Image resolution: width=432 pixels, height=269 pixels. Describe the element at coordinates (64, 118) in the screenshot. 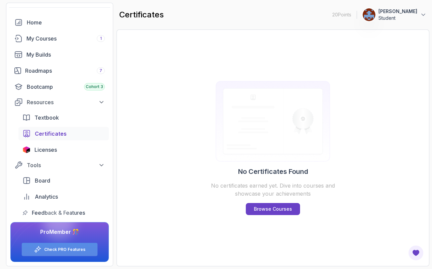

I see `a: textbook` at that location.